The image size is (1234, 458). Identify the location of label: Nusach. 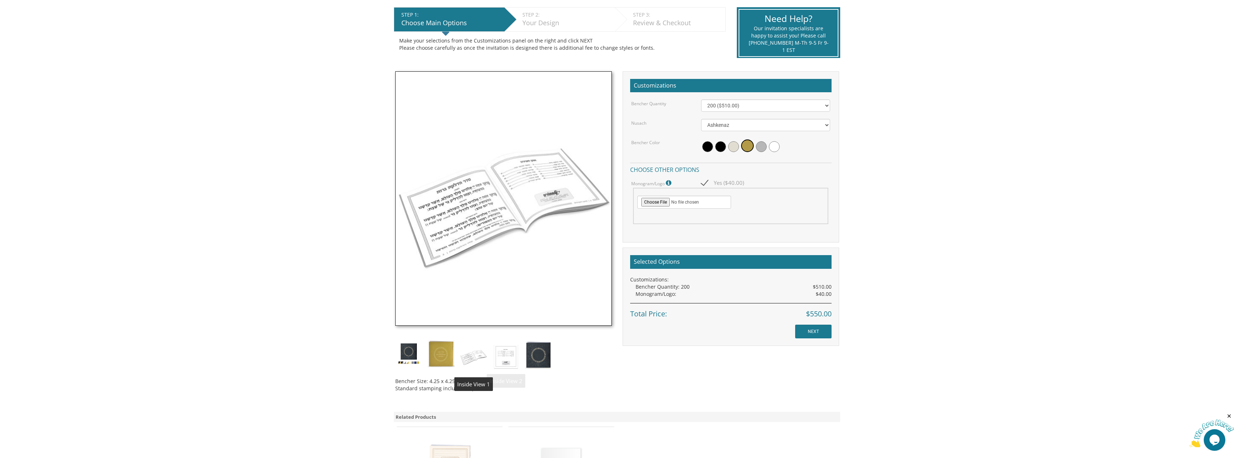
(639, 123).